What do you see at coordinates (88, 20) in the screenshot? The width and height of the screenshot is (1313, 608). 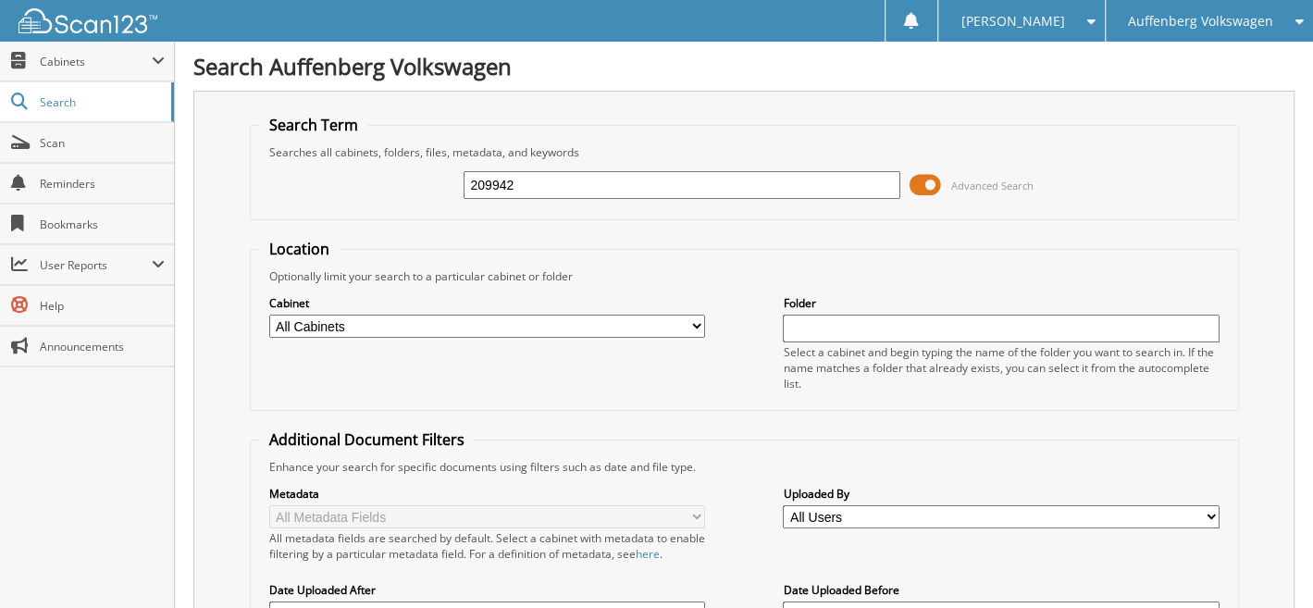 I see `img: scan123-logo-white.svg` at bounding box center [88, 20].